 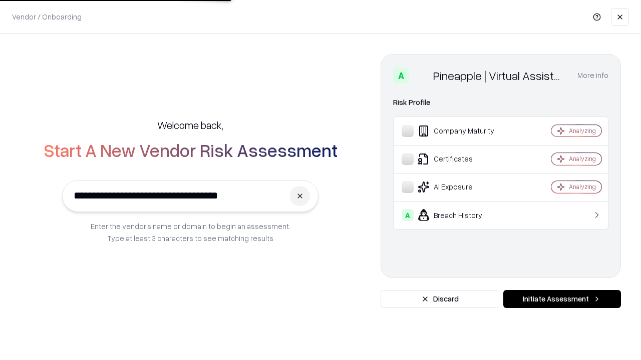 What do you see at coordinates (499, 76) in the screenshot?
I see `div: Pineapple | Virtual Assistant Agency` at bounding box center [499, 76].